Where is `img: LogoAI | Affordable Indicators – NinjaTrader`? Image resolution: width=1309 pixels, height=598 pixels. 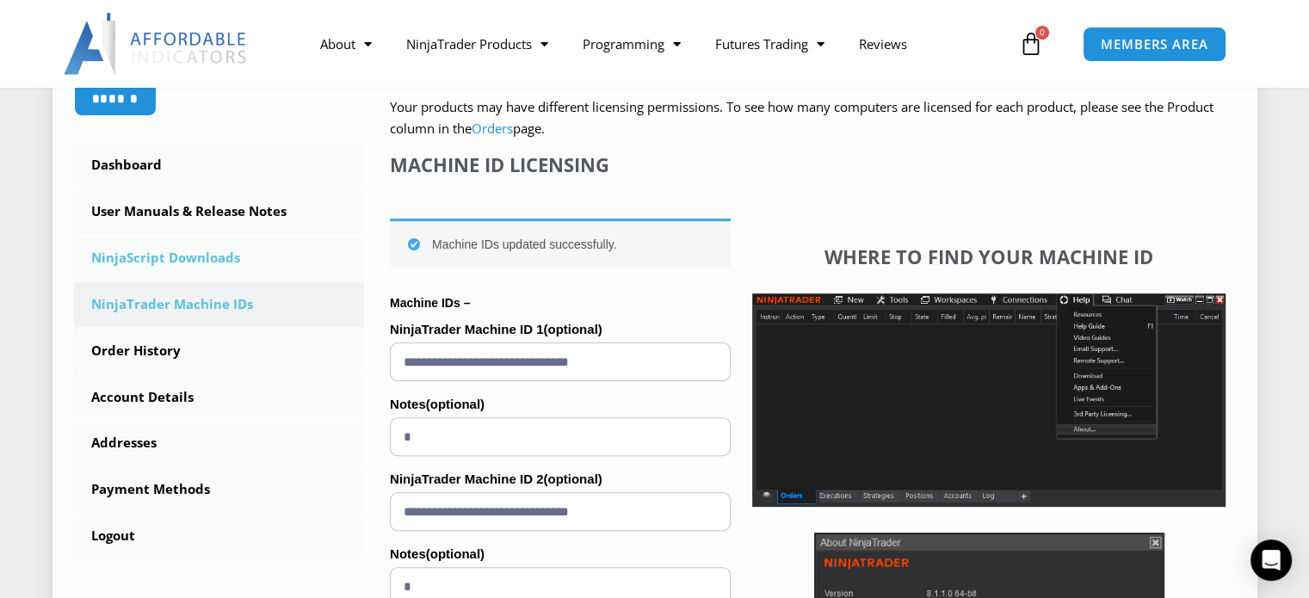
img: LogoAI | Affordable Indicators – NinjaTrader is located at coordinates (156, 44).